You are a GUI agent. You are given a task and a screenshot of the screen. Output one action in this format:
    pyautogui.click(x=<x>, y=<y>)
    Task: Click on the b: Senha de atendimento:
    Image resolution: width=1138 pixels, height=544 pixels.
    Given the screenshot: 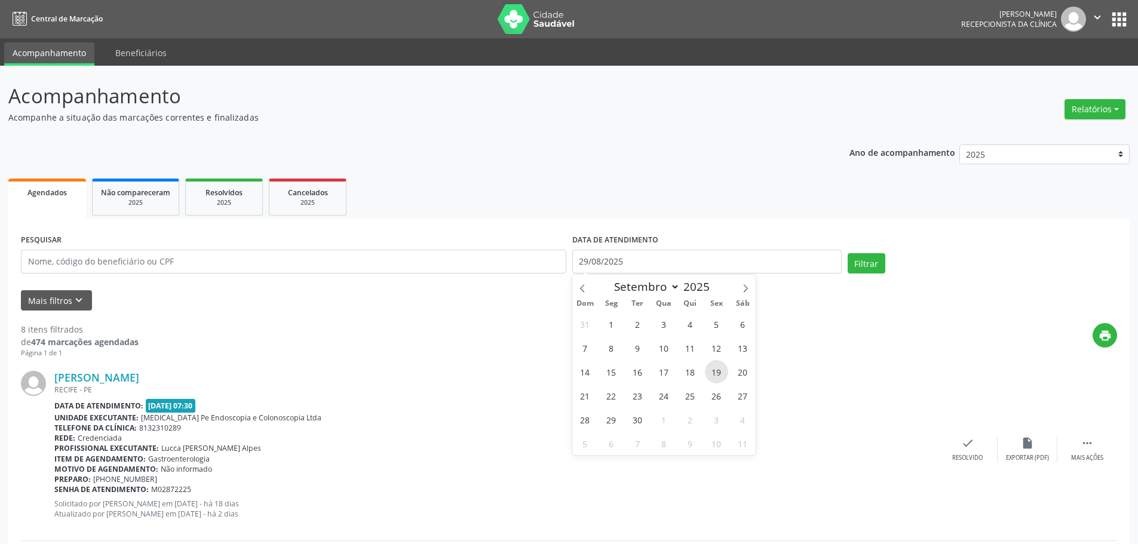 What is the action you would take?
    pyautogui.click(x=102, y=489)
    